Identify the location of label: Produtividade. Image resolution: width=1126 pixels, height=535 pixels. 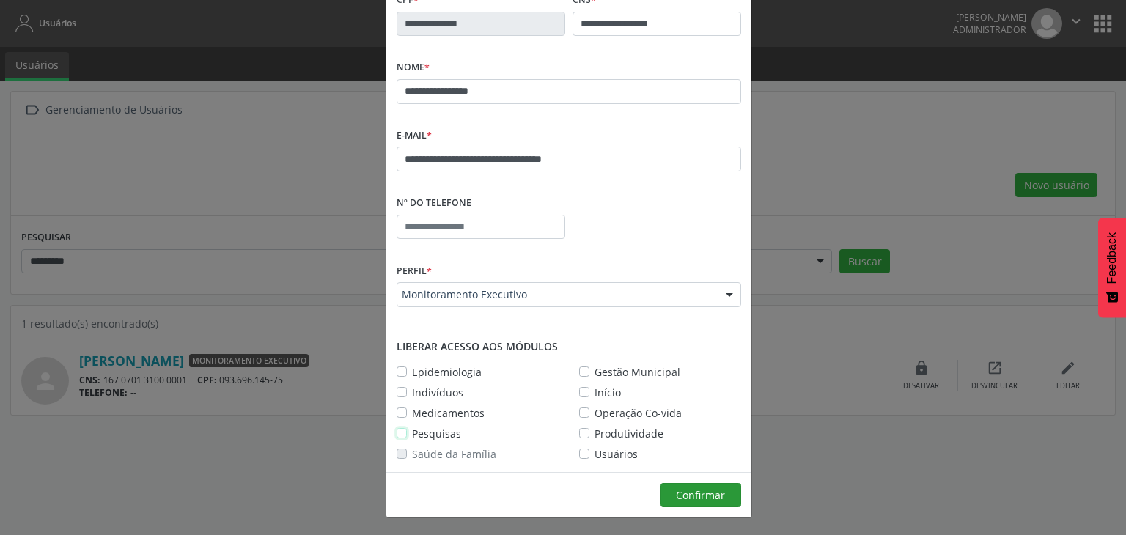
(629, 433).